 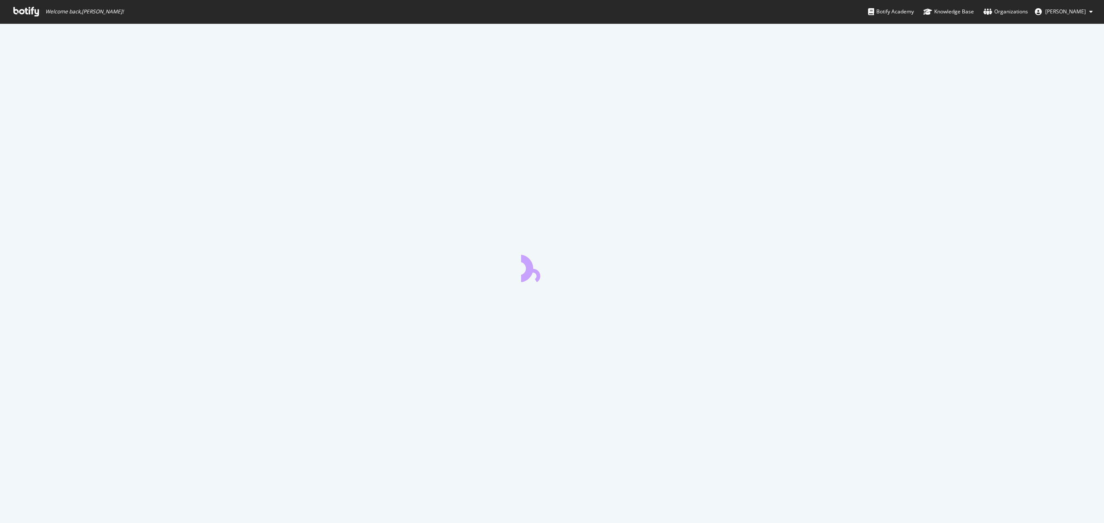 I want to click on div: Organizations, so click(x=1005, y=12).